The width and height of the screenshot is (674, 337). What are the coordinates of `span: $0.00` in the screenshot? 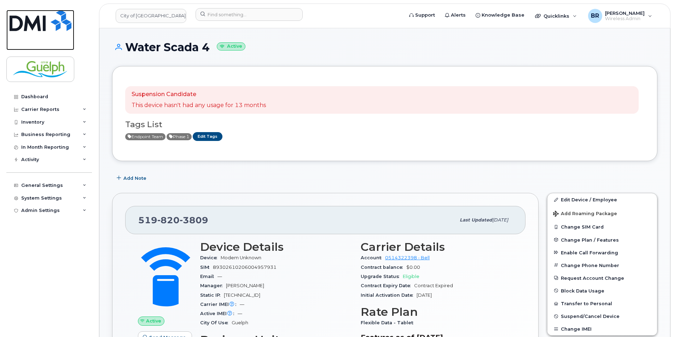 It's located at (413, 267).